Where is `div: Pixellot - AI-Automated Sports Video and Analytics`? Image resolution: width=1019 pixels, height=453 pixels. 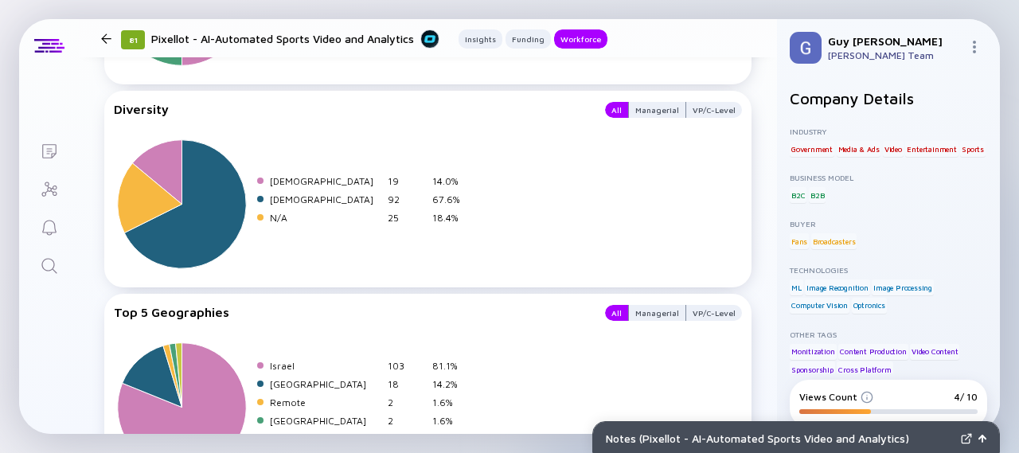
div: Pixellot - AI-Automated Sports Video and Analytics is located at coordinates (295, 38).